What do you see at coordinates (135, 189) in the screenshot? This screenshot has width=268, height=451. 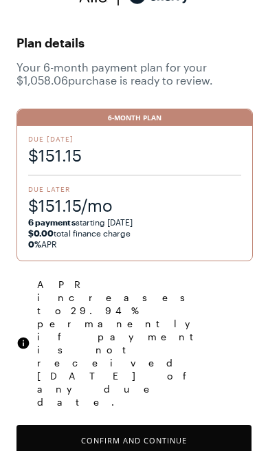 I see `span: Due Later` at bounding box center [135, 189].